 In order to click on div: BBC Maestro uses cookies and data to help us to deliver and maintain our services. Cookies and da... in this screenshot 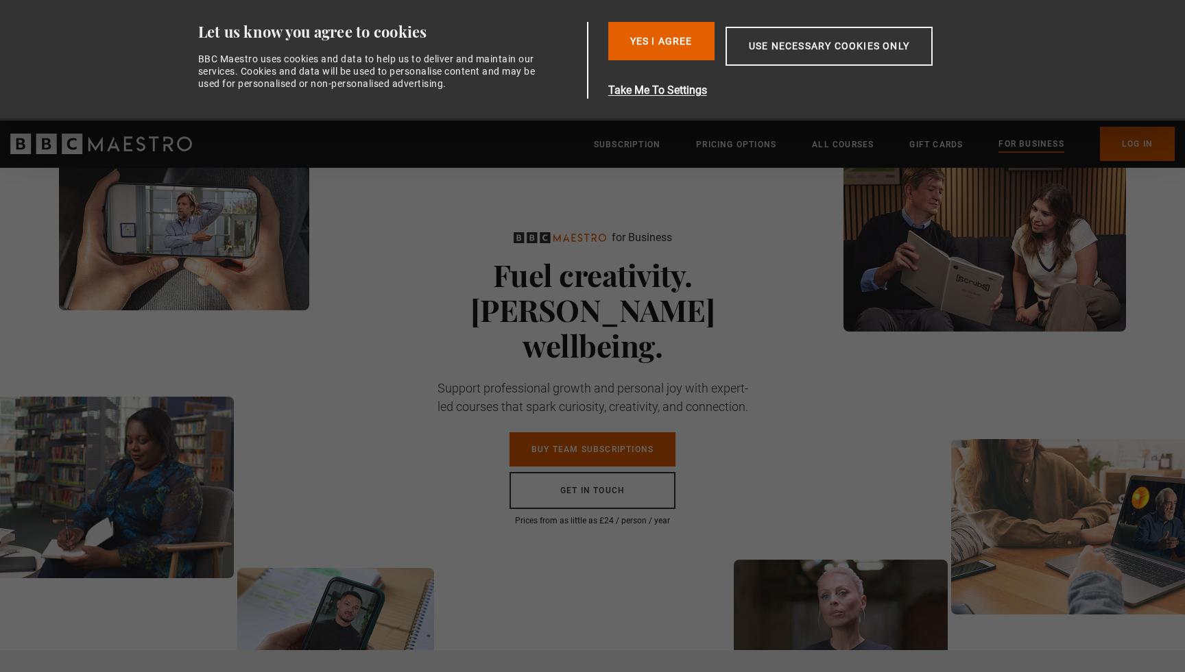, I will do `click(371, 71)`.